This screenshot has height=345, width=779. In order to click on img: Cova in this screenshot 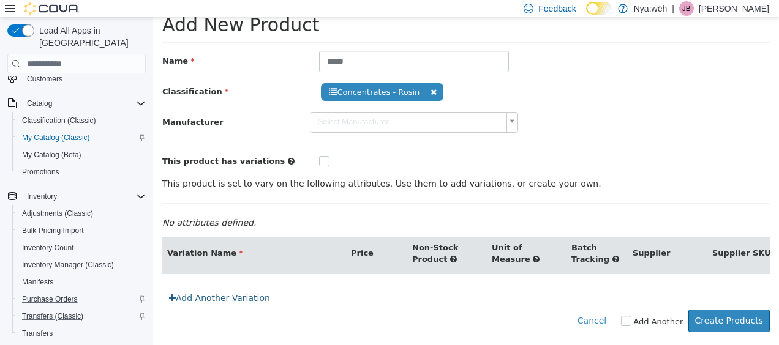, I will do `click(52, 9)`.